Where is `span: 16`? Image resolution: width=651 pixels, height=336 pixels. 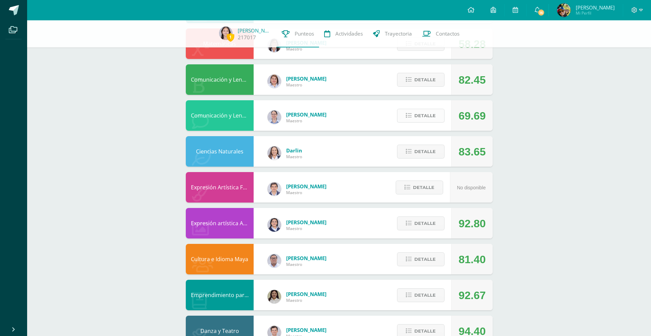 span: 16 is located at coordinates (541, 13).